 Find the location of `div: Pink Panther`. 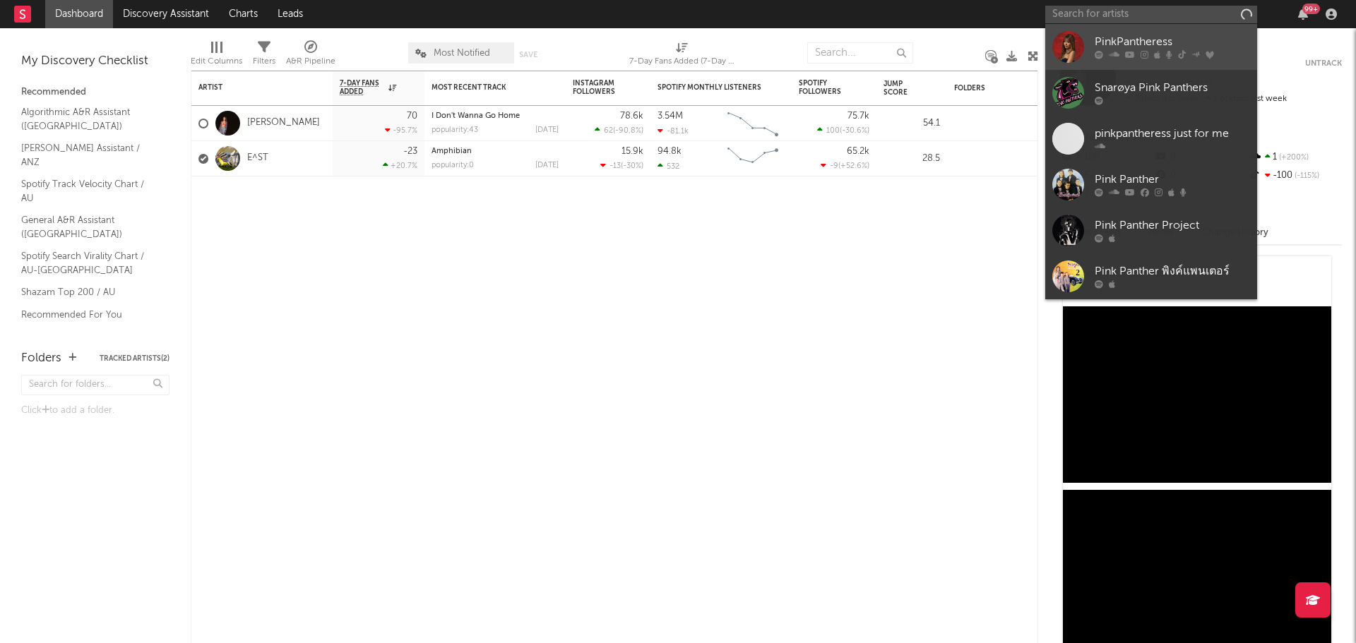

div: Pink Panther is located at coordinates (1172, 180).